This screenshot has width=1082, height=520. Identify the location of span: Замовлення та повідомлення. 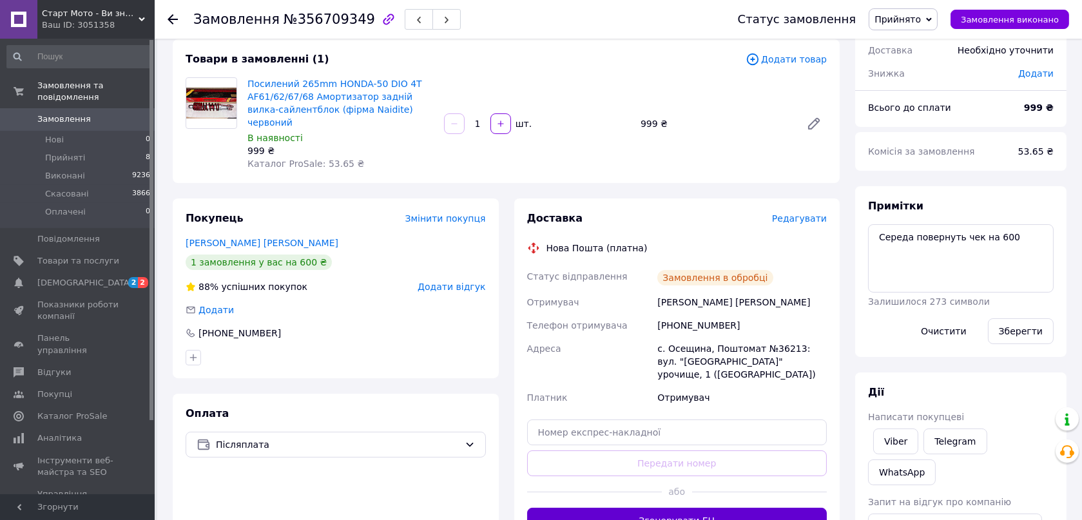
(96, 91).